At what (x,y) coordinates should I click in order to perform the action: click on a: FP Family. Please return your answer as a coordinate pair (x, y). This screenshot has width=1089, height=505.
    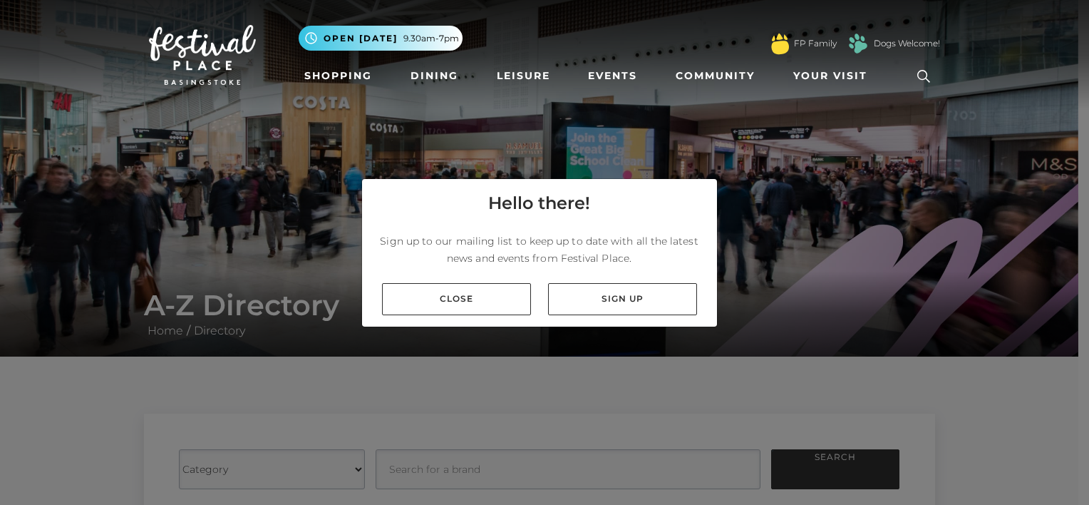
    Looking at the image, I should click on (816, 43).